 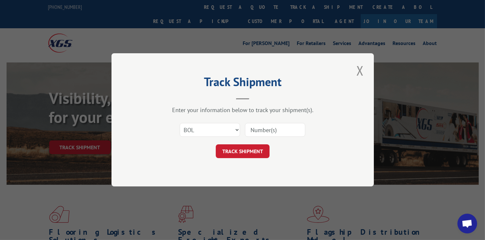 I want to click on a: Open chat, so click(x=468, y=223).